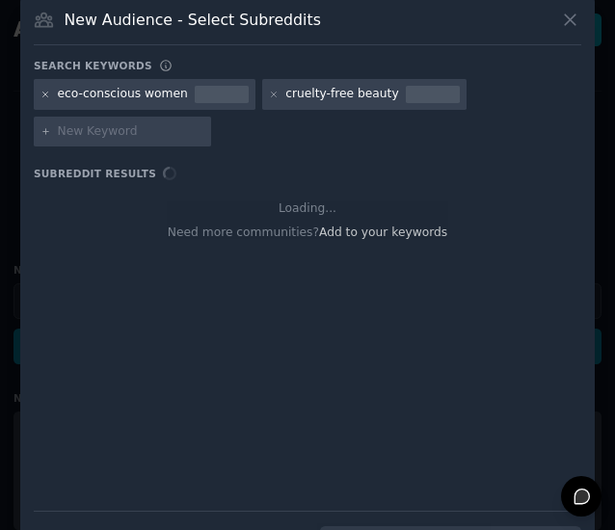  Describe the element at coordinates (131, 132) in the screenshot. I see `input: New Keyword` at that location.